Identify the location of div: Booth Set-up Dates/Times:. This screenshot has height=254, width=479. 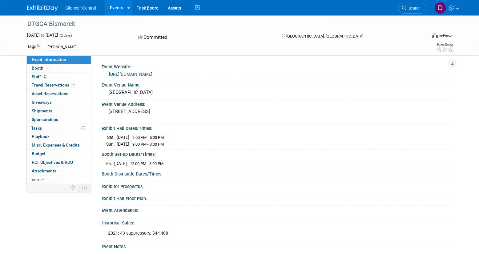
(277, 153).